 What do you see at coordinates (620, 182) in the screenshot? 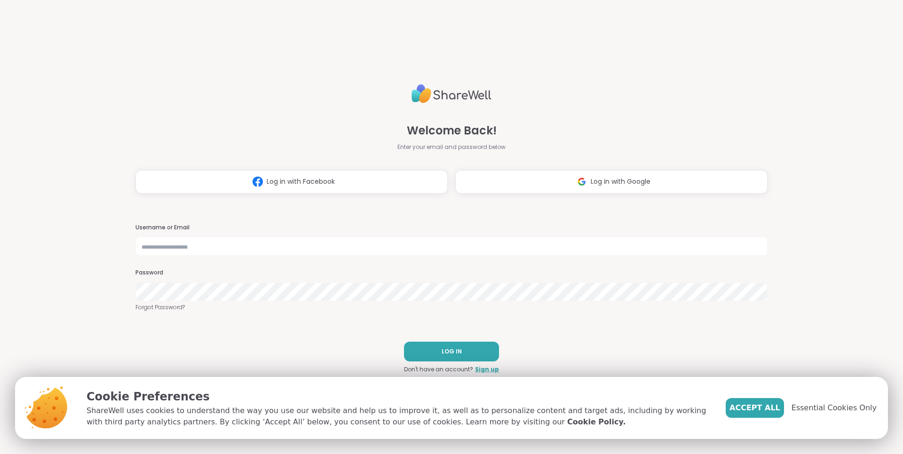
I see `span: Log in with Google` at bounding box center [620, 182].